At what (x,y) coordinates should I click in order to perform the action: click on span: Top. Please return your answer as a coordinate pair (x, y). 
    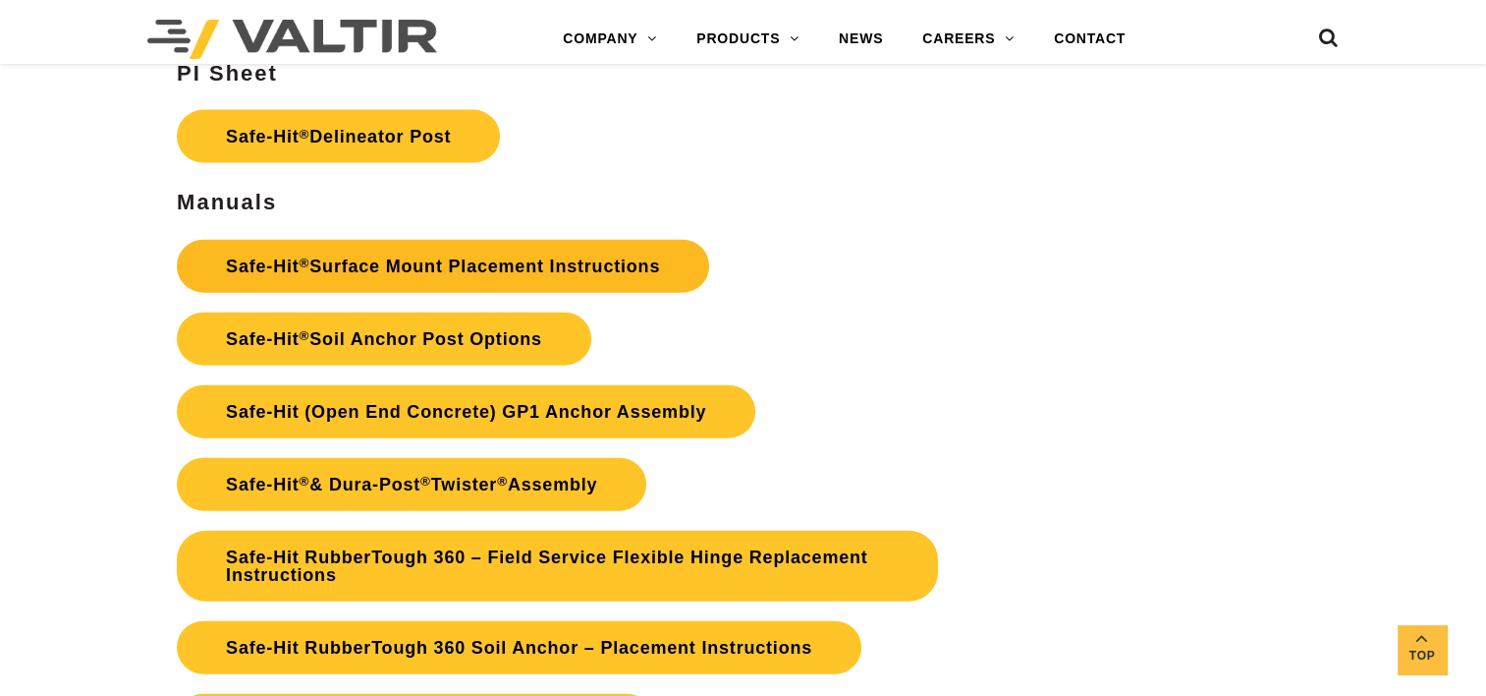
    Looking at the image, I should click on (1422, 655).